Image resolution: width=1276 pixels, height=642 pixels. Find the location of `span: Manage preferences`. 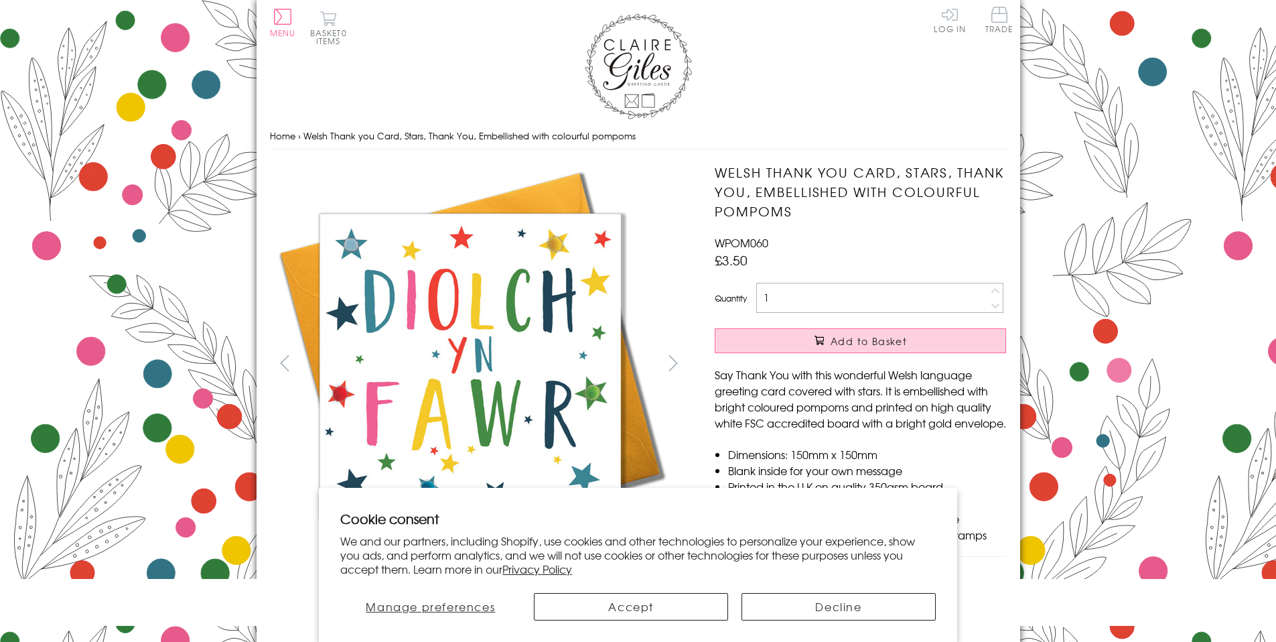

span: Manage preferences is located at coordinates (430, 606).